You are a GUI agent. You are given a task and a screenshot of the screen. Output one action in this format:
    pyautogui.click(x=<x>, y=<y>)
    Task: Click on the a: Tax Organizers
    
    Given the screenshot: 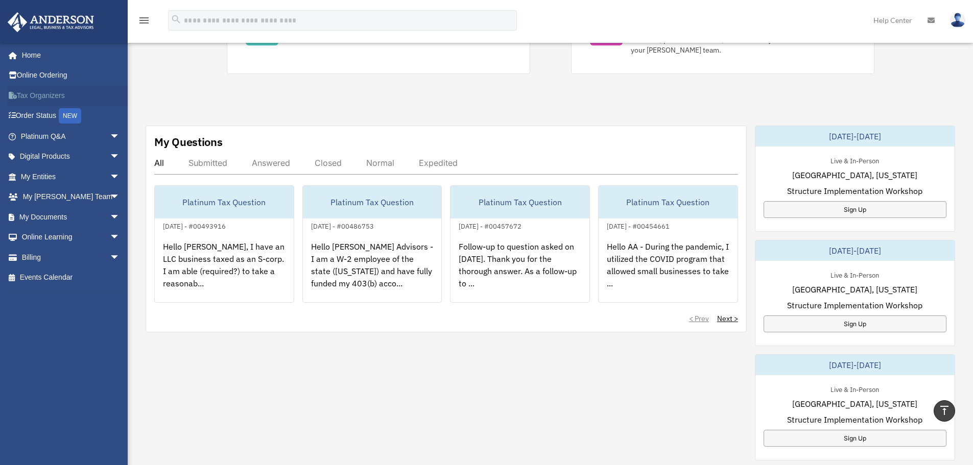 What is the action you would take?
    pyautogui.click(x=71, y=96)
    